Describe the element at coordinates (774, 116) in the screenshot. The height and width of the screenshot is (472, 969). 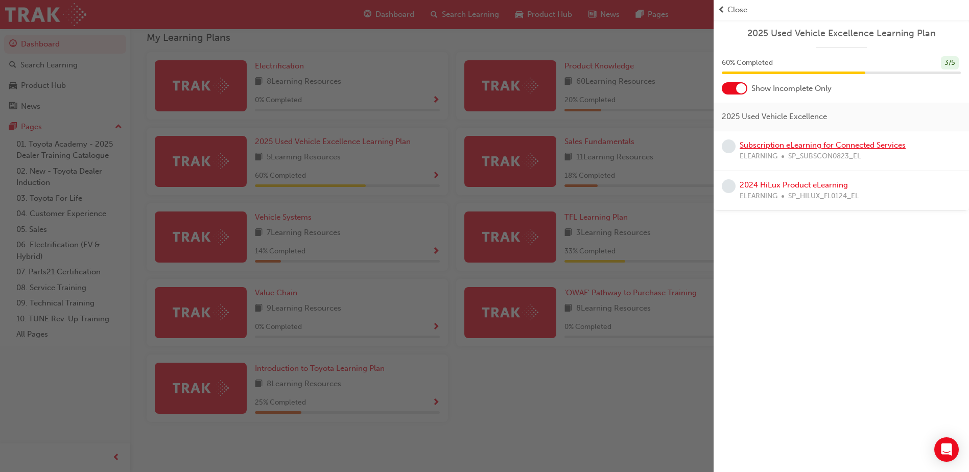
I see `span: 2025 Used Vehicle Excellence` at that location.